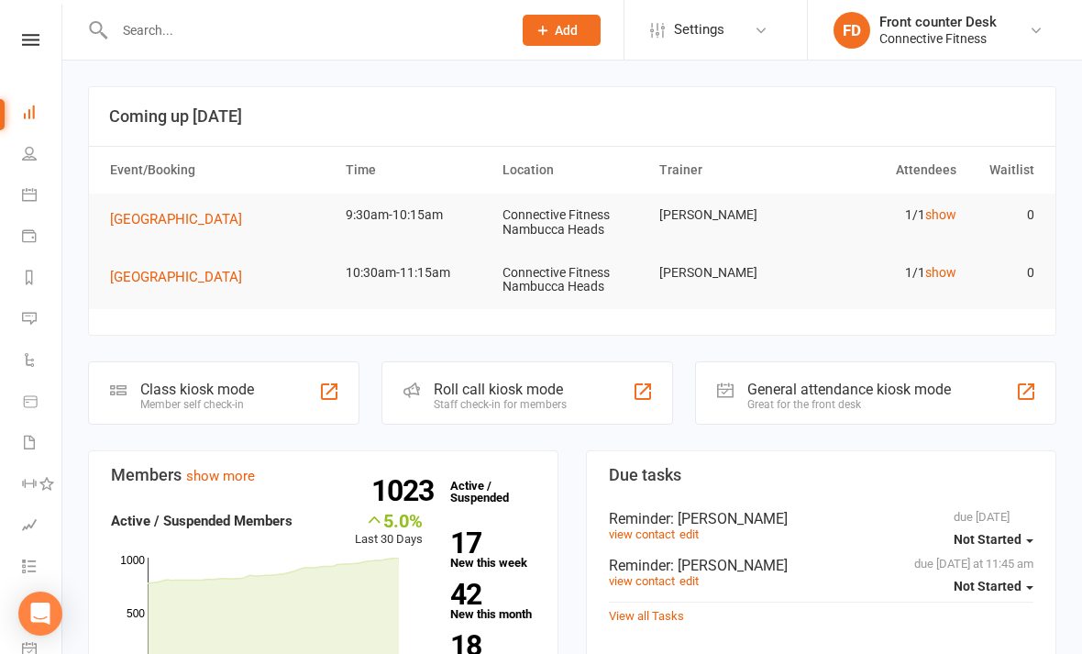 This screenshot has width=1082, height=654. What do you see at coordinates (416, 170) in the screenshot?
I see `th: Time` at bounding box center [416, 170].